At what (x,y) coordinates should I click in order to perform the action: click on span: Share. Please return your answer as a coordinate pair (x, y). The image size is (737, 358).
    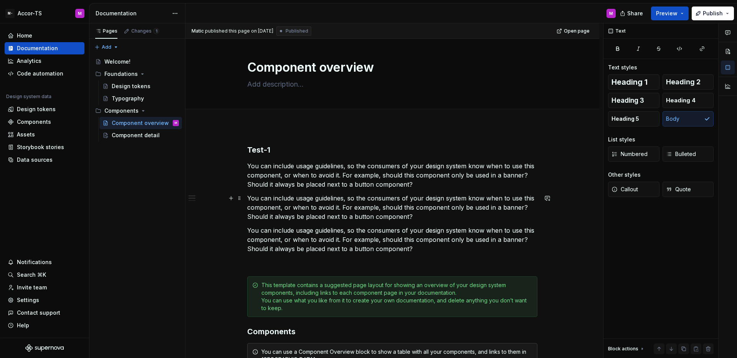
    Looking at the image, I should click on (635, 13).